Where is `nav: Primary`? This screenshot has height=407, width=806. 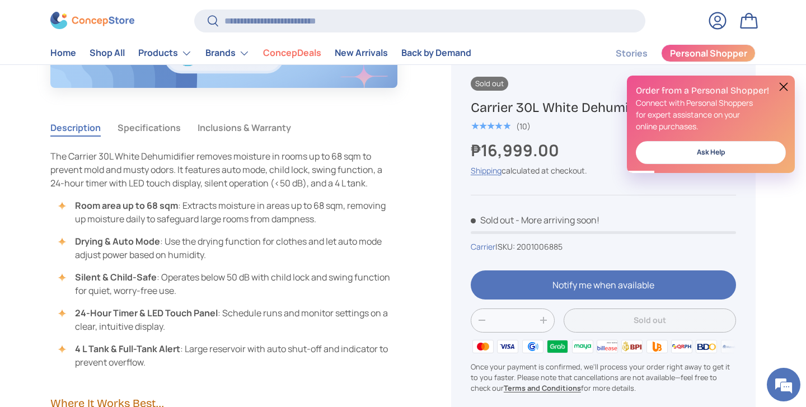
nav: Primary is located at coordinates (261, 53).